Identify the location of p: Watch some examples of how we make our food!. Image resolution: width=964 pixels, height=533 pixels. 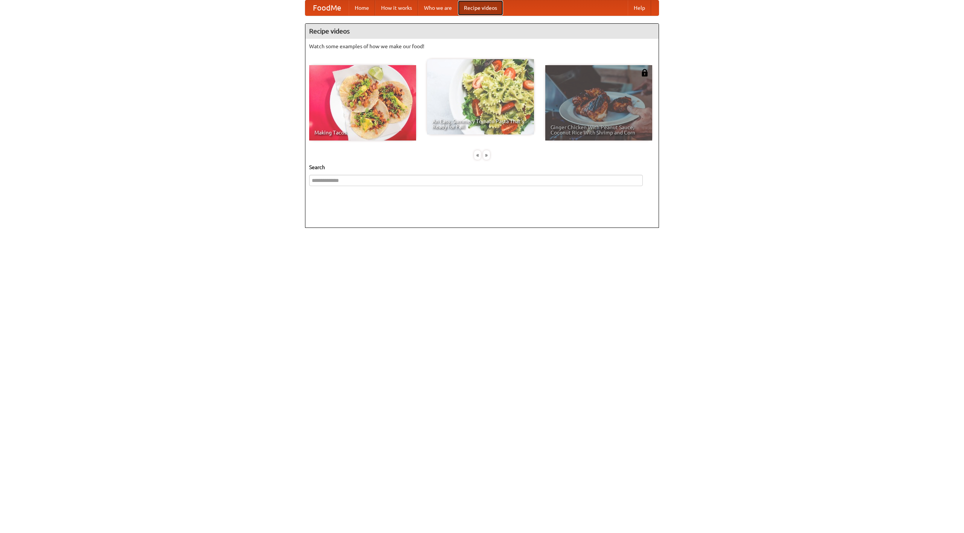
(482, 46).